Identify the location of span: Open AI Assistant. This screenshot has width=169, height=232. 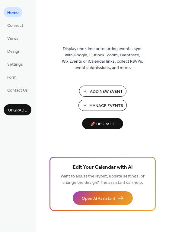
(98, 199).